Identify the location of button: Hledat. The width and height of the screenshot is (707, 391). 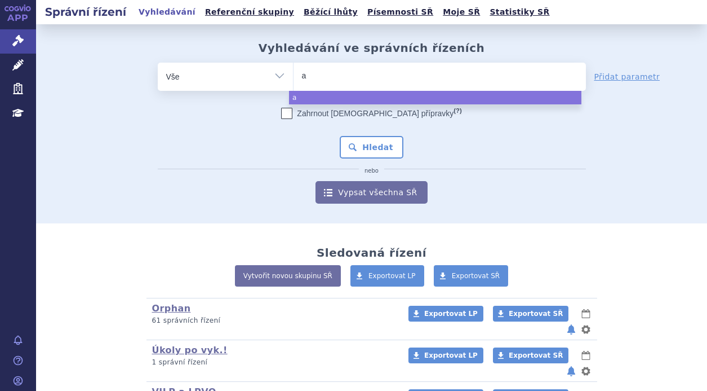
(371, 147).